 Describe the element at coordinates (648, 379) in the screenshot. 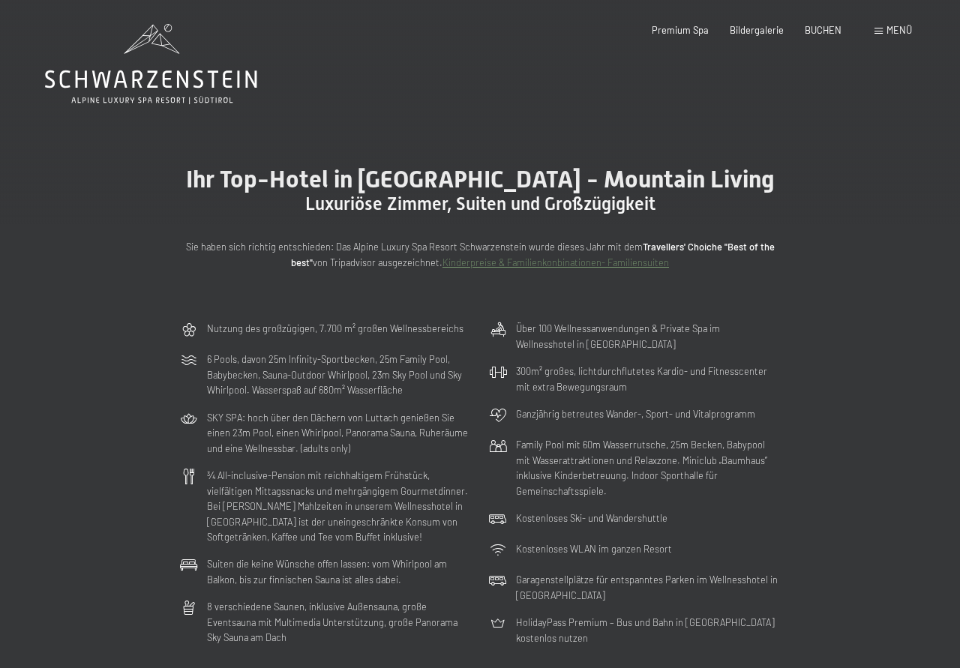

I see `p: 300m² großes, lichtdurchflutetes Kardio- und Fitnesscenter mit extra Bewegungsraum` at that location.